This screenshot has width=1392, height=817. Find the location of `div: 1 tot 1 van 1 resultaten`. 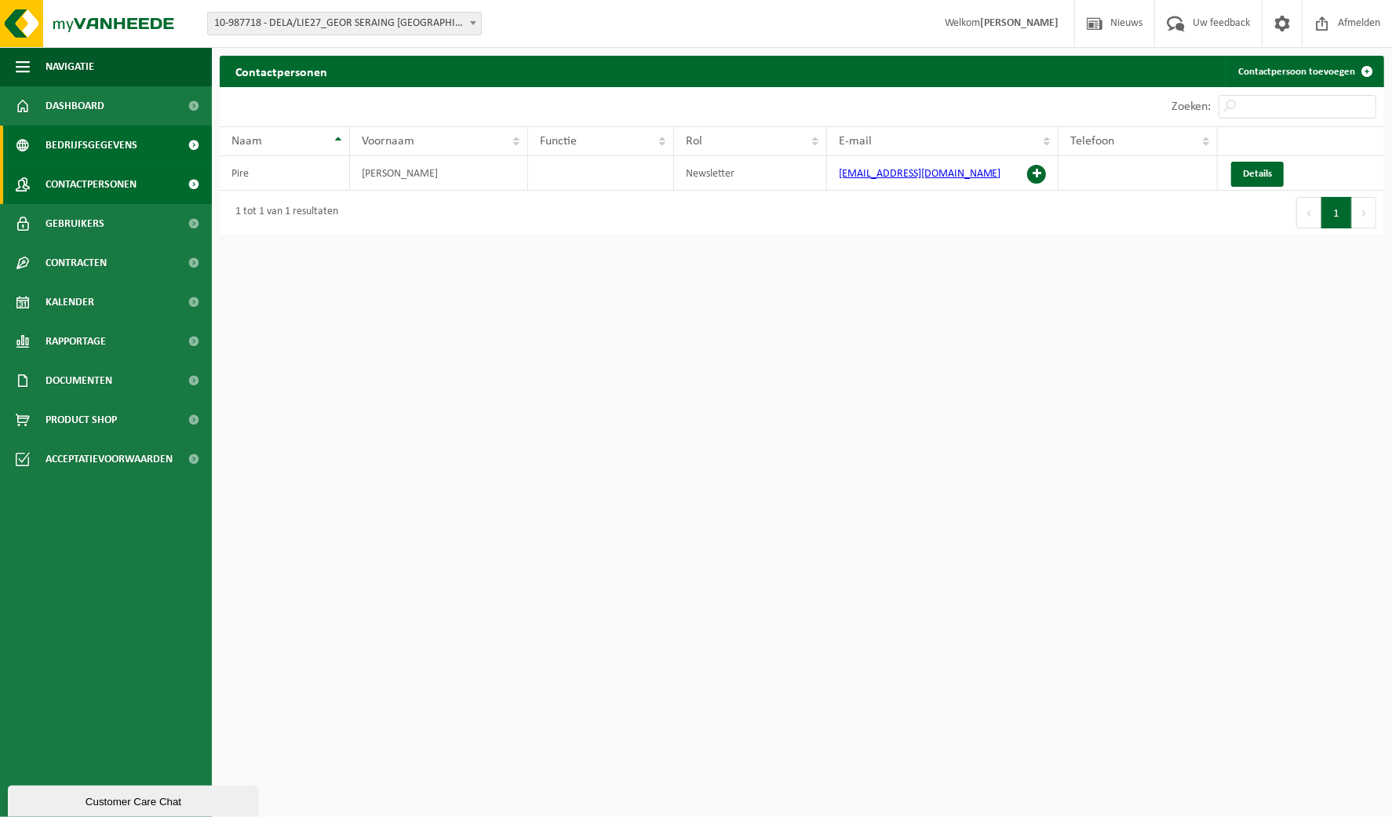

div: 1 tot 1 van 1 resultaten is located at coordinates (283, 213).